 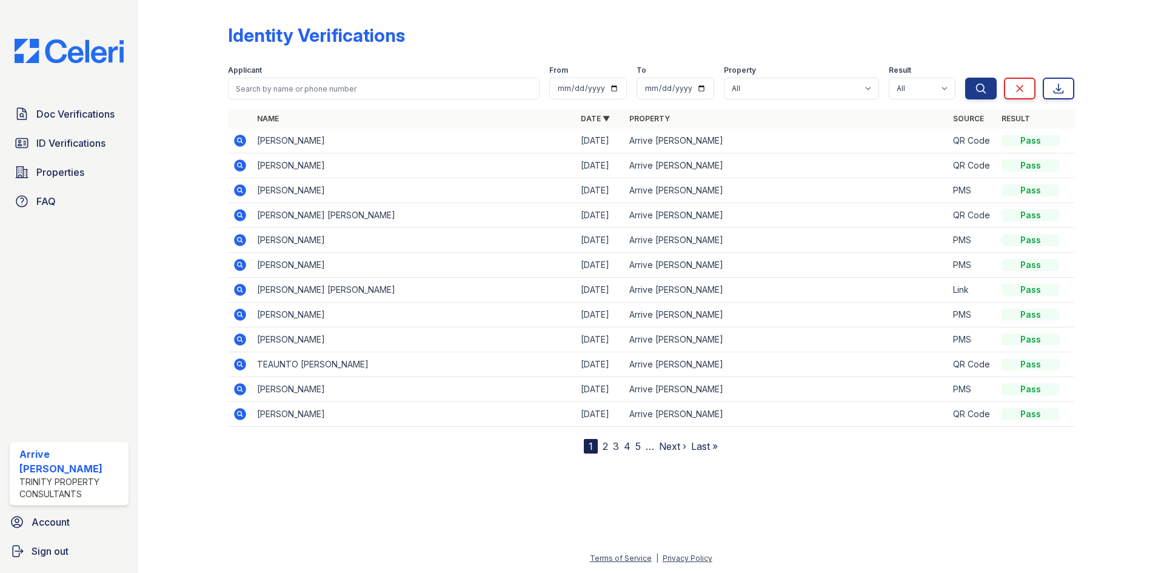 What do you see at coordinates (740, 70) in the screenshot?
I see `label: Property` at bounding box center [740, 70].